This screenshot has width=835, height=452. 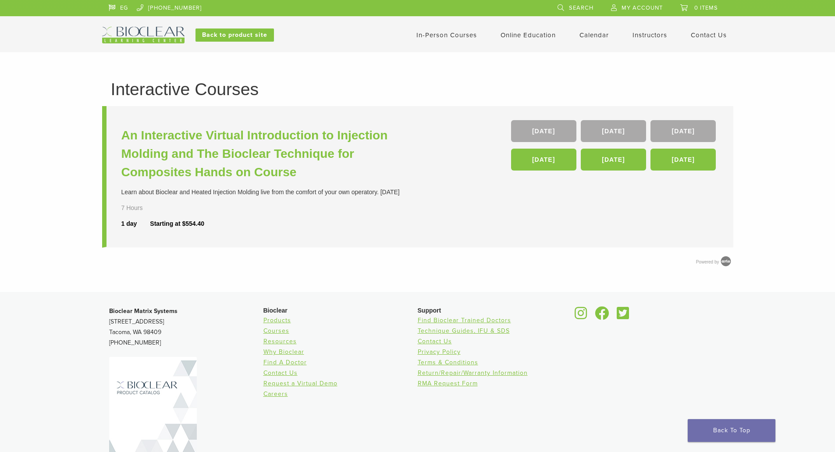 I want to click on a: Back To Top, so click(x=732, y=430).